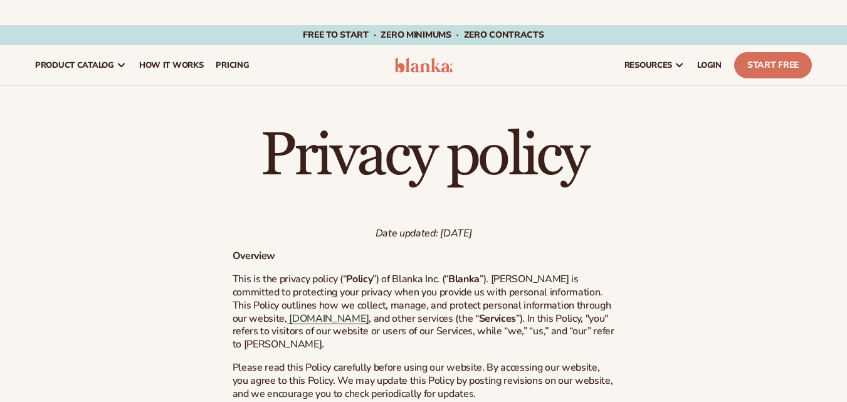 Image resolution: width=847 pixels, height=402 pixels. Describe the element at coordinates (423, 318) in the screenshot. I see `span: , and other services (the “` at that location.